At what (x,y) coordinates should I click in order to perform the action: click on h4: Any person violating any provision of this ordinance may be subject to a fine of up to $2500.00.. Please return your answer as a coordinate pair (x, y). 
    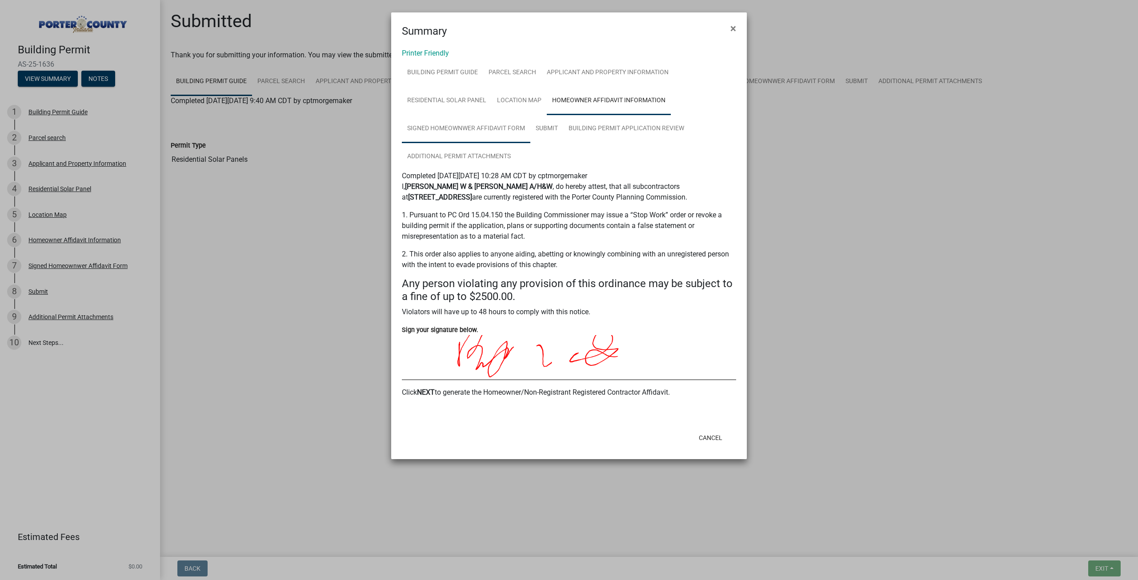
    Looking at the image, I should click on (569, 290).